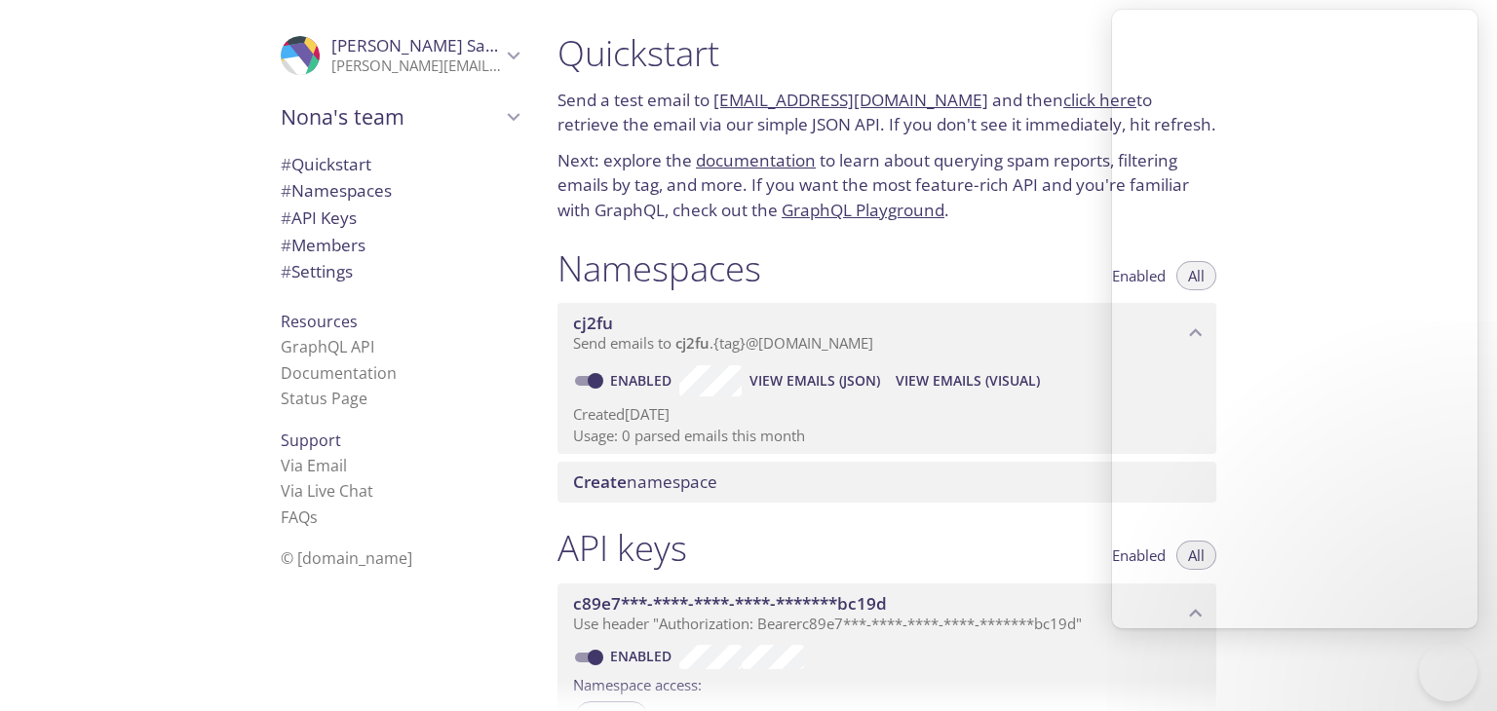  Describe the element at coordinates (659, 268) in the screenshot. I see `h1: Namespaces` at that location.